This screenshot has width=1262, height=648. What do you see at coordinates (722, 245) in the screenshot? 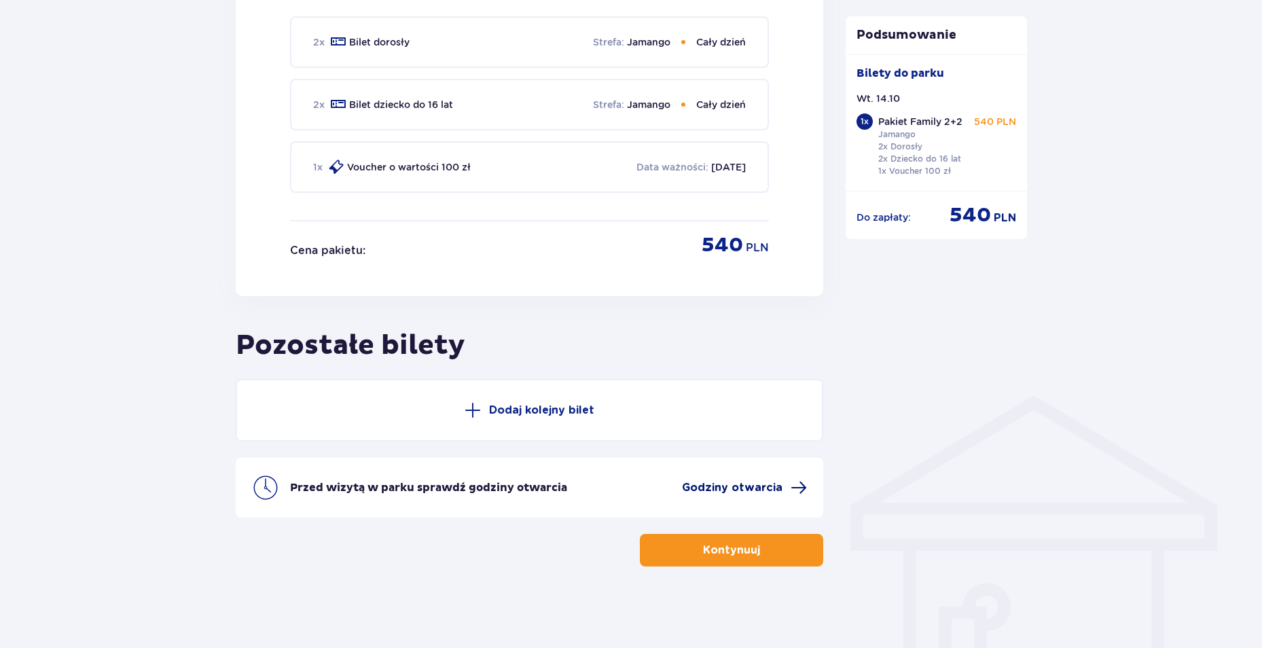
I see `p: 540` at bounding box center [722, 245].